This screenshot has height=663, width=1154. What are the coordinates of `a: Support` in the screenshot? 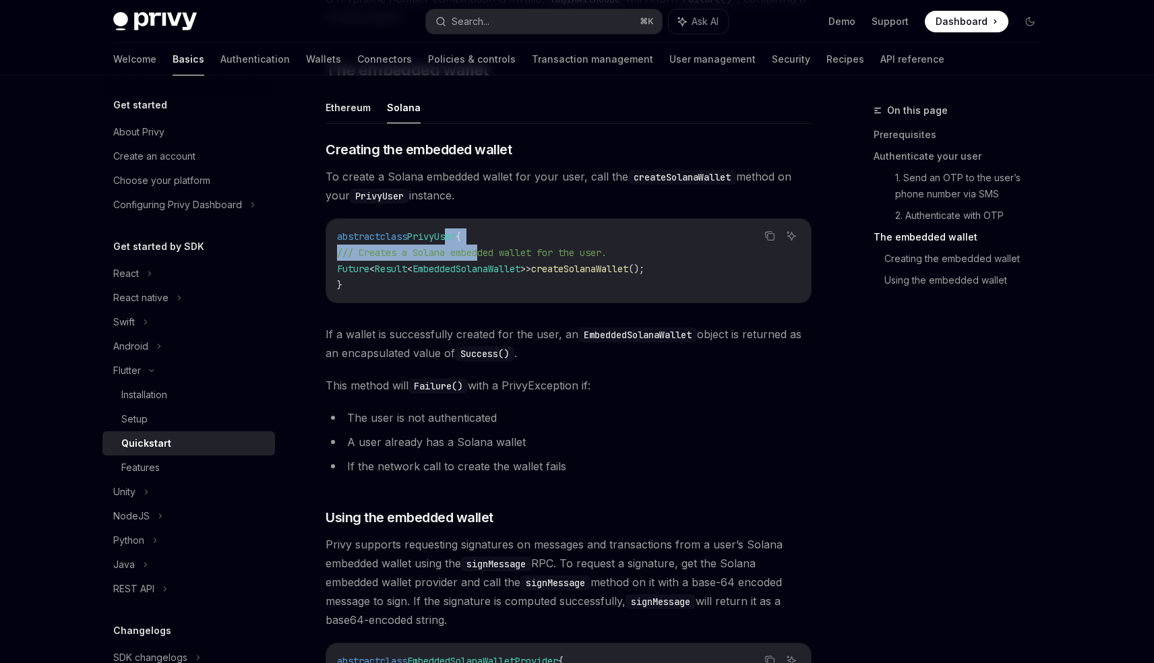 It's located at (890, 22).